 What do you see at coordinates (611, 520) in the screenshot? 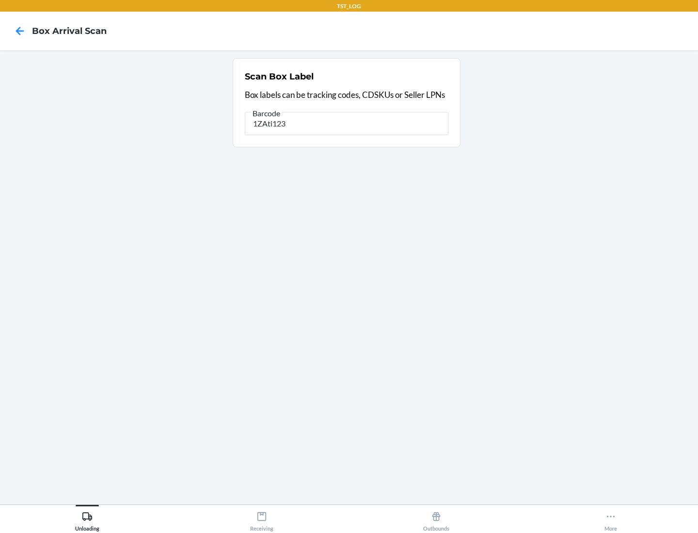
I see `div: More` at bounding box center [611, 520].